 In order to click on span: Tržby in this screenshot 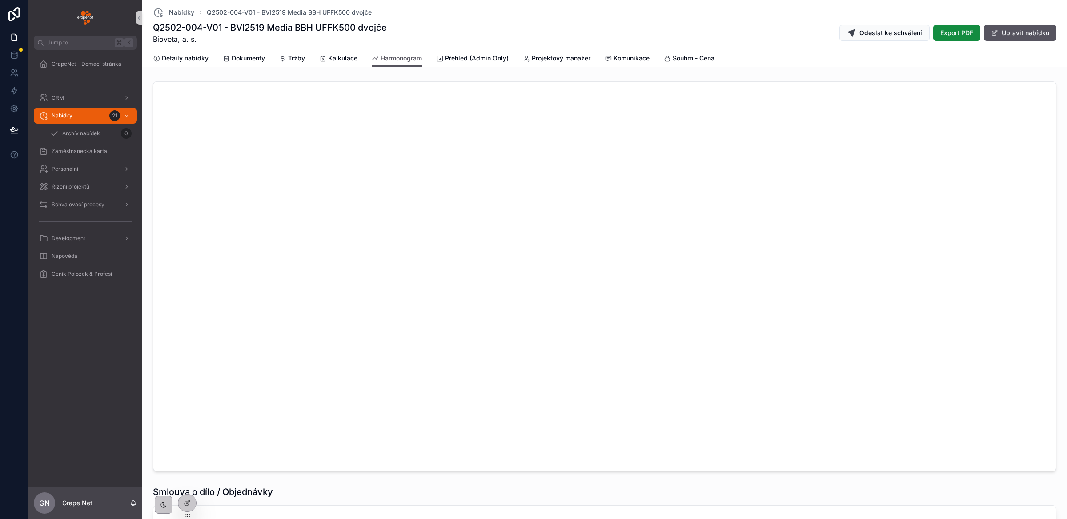, I will do `click(296, 58)`.